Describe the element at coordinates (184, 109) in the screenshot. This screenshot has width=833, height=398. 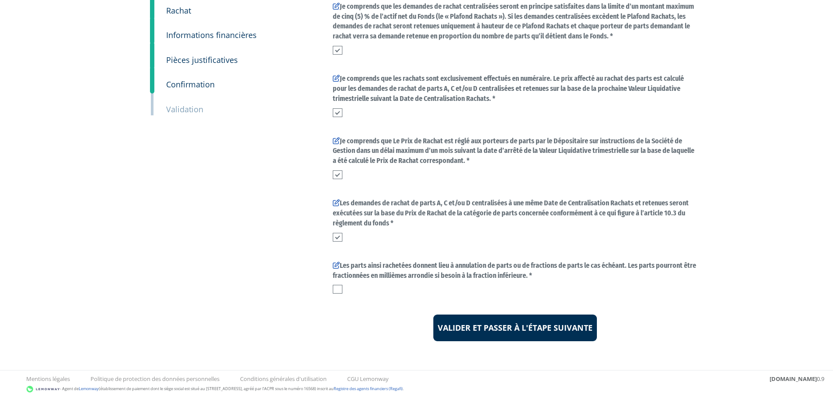
I see `small: Validation` at that location.